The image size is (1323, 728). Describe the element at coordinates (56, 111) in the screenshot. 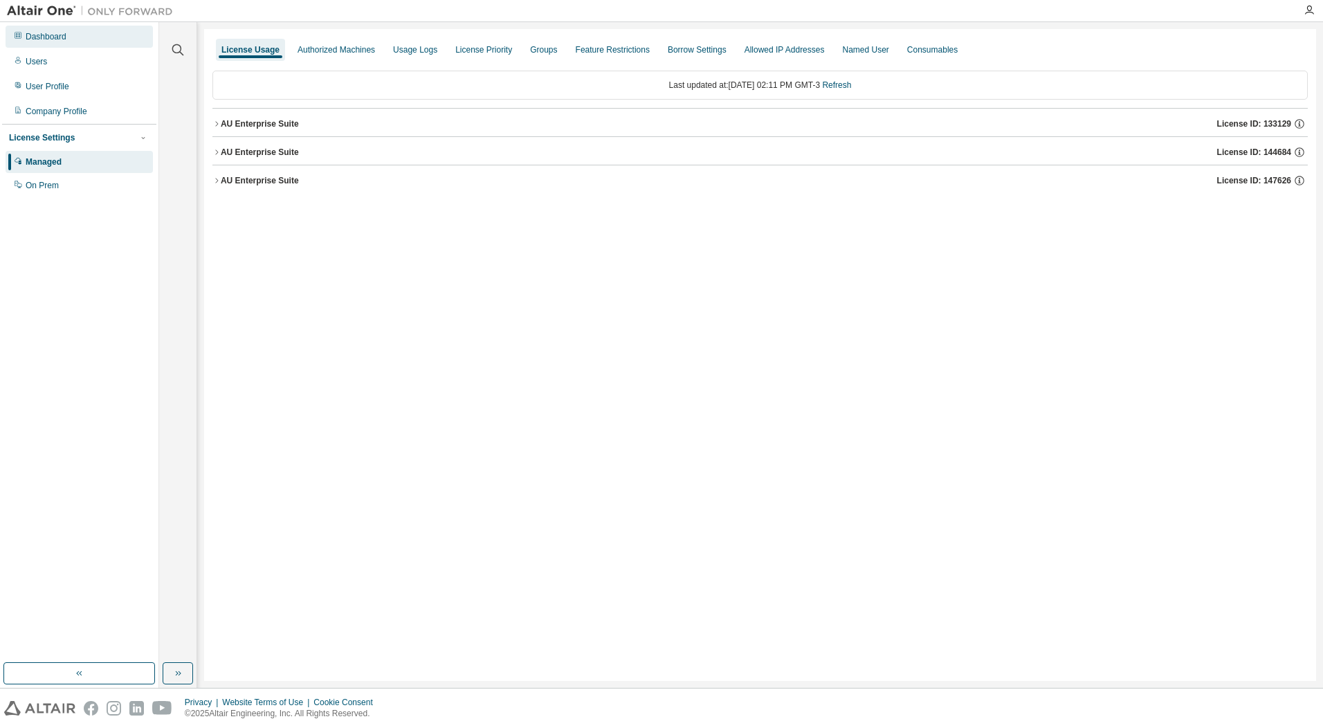

I see `div: Company Profile` at that location.